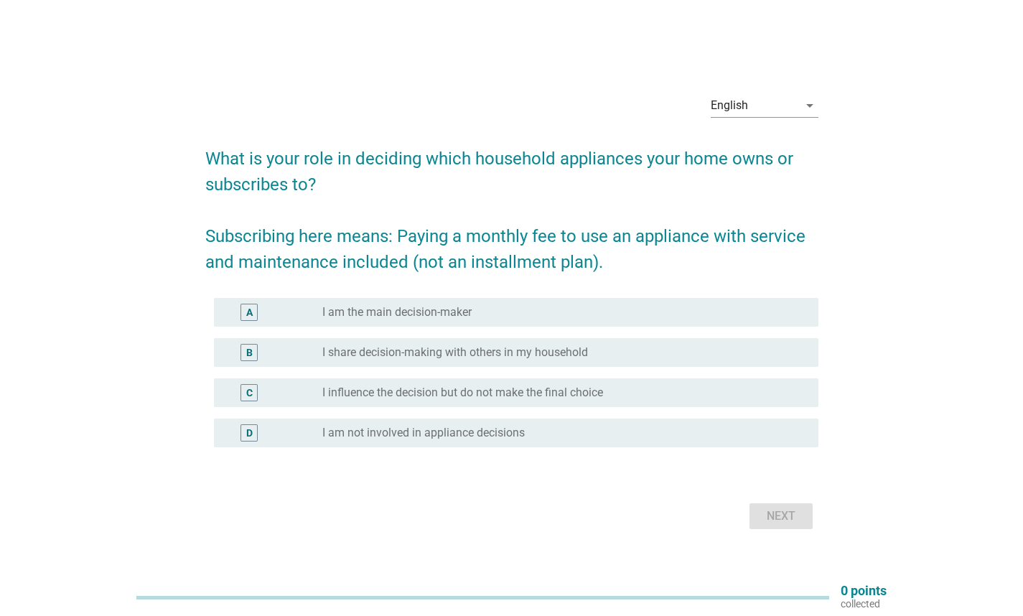 The image size is (1023, 616). Describe the element at coordinates (810, 106) in the screenshot. I see `i: arrow_drop_down` at that location.